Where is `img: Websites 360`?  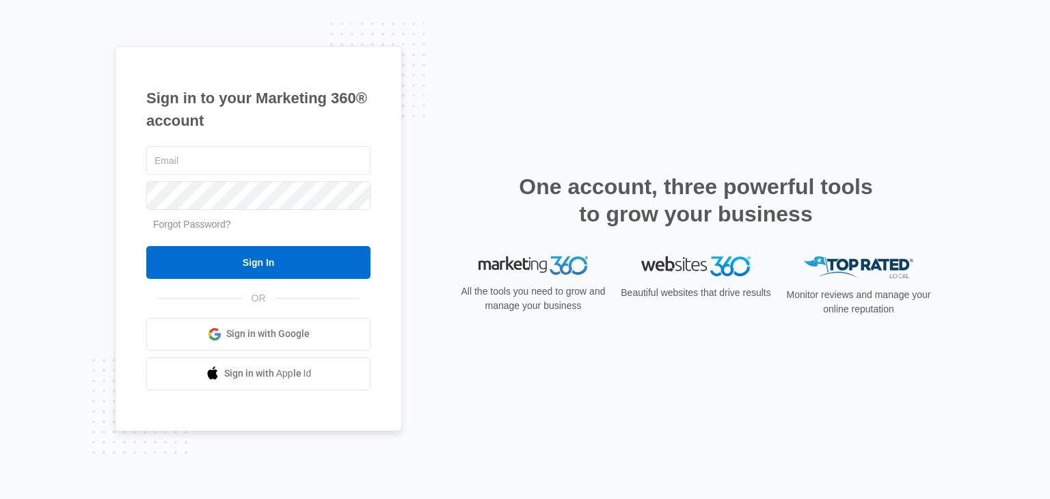
img: Websites 360 is located at coordinates (696, 266).